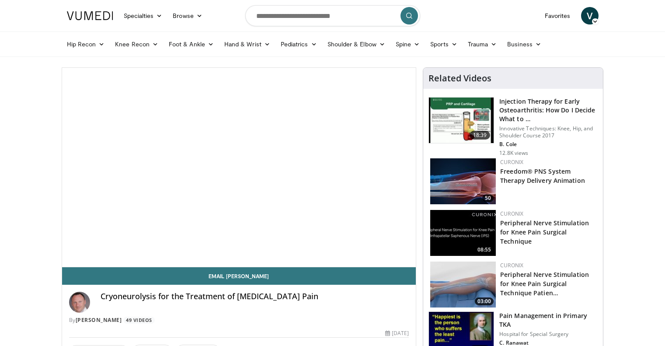 The image size is (665, 346). Describe the element at coordinates (544, 283) in the screenshot. I see `a: Peripheral Nerve Stimulation for Knee Pain Surgical Technique Patien…` at that location.